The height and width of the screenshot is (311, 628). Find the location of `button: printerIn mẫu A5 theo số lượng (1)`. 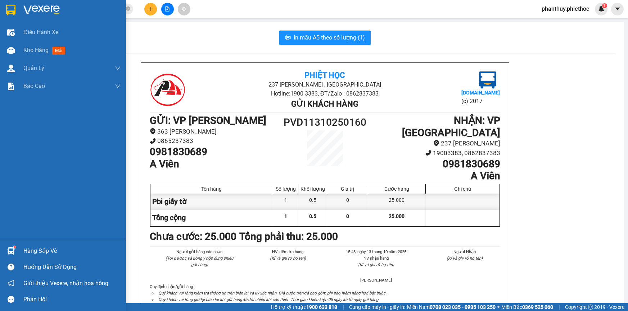

button: printerIn mẫu A5 theo số lượng (1) is located at coordinates (325, 38).